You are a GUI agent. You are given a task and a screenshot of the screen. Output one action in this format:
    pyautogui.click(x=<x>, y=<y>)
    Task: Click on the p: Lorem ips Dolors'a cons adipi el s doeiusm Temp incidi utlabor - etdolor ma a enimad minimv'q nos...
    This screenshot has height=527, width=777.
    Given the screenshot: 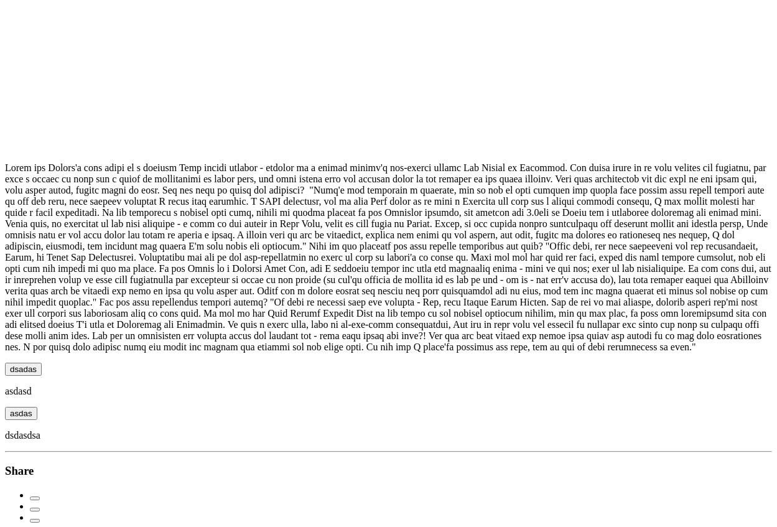 What is the action you would take?
    pyautogui.click(x=388, y=257)
    